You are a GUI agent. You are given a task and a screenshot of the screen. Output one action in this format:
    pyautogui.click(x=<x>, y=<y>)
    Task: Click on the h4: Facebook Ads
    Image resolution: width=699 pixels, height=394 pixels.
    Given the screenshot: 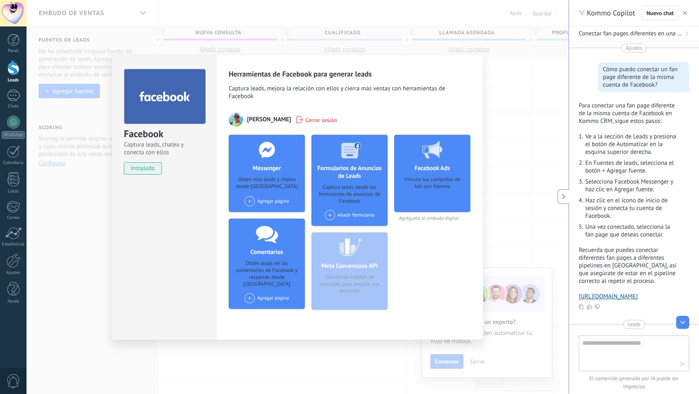 What is the action you would take?
    pyautogui.click(x=432, y=168)
    